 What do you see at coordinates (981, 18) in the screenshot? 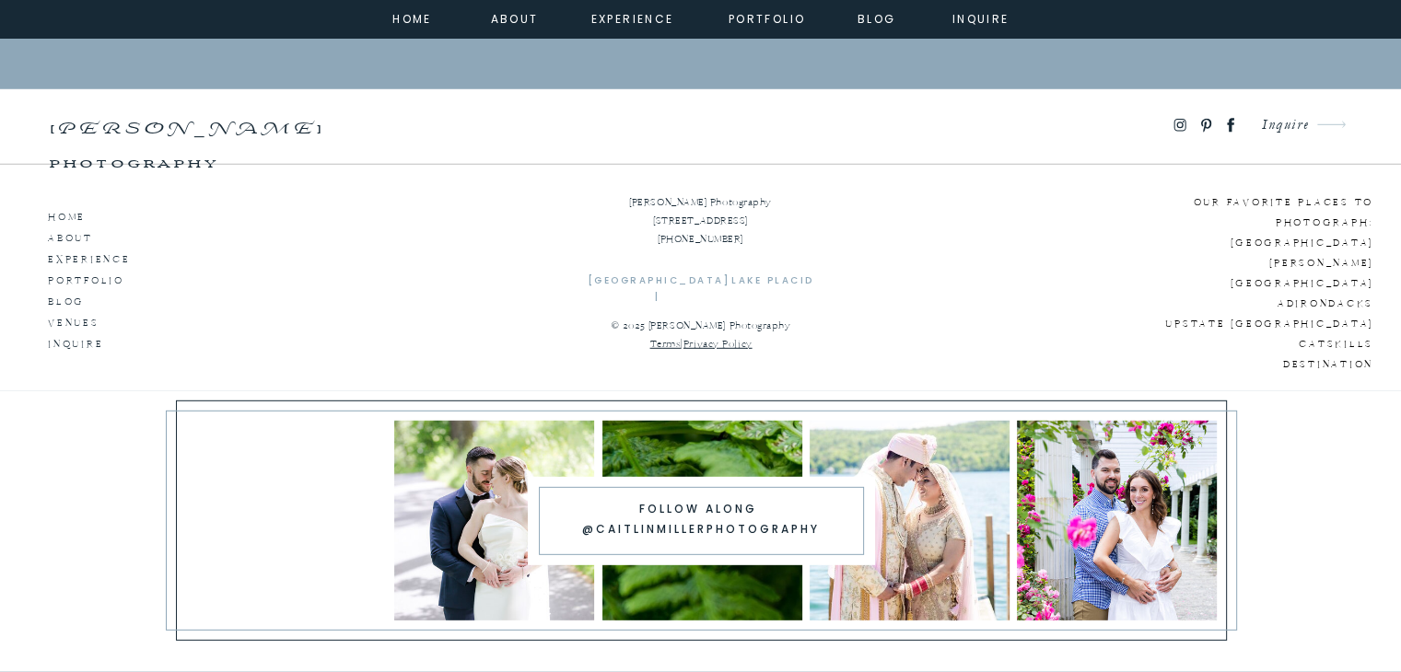
I see `nav: inquire` at bounding box center [981, 18].